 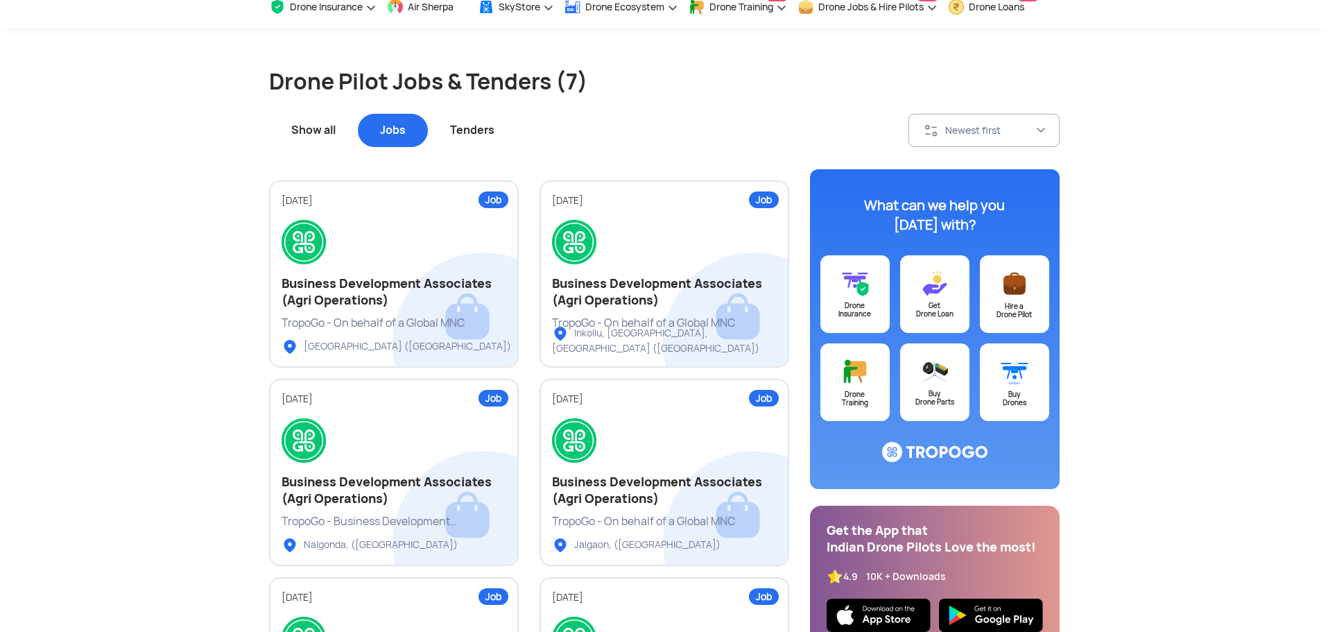 What do you see at coordinates (664, 82) in the screenshot?
I see `h1: Drone Pilot Jobs & Tenders (7)` at bounding box center [664, 82].